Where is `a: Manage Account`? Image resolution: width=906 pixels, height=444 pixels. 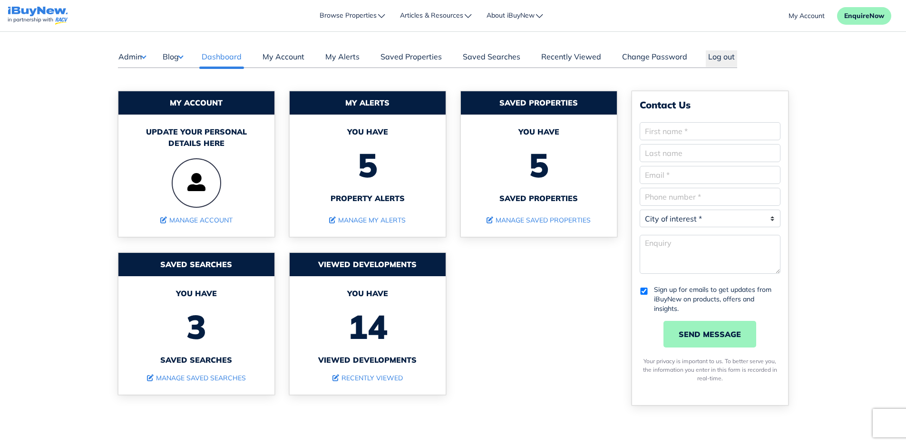
a: Manage Account is located at coordinates (196, 220).